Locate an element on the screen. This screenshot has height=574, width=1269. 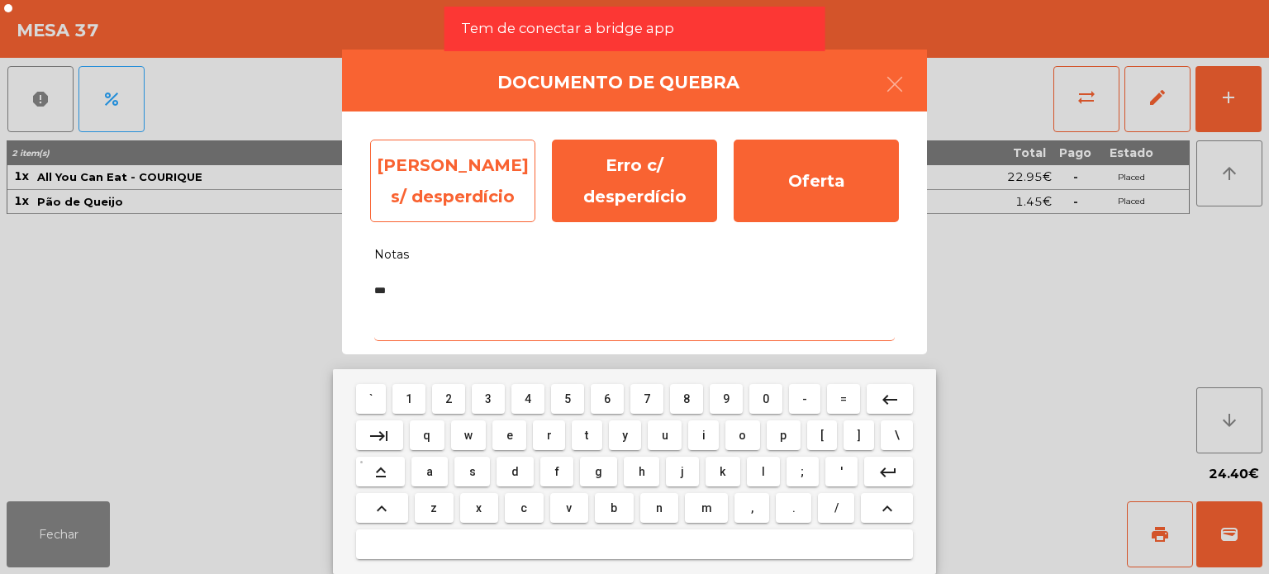
span: 3 is located at coordinates (488, 399).